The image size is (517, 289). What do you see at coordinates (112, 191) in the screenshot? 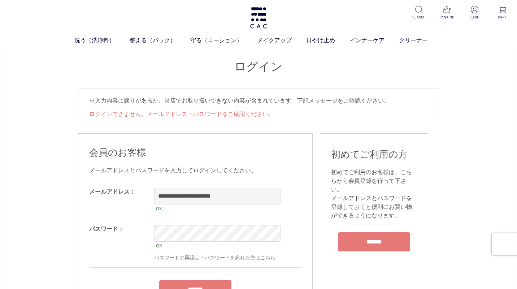
I see `label: メールアドレス：` at bounding box center [112, 191].